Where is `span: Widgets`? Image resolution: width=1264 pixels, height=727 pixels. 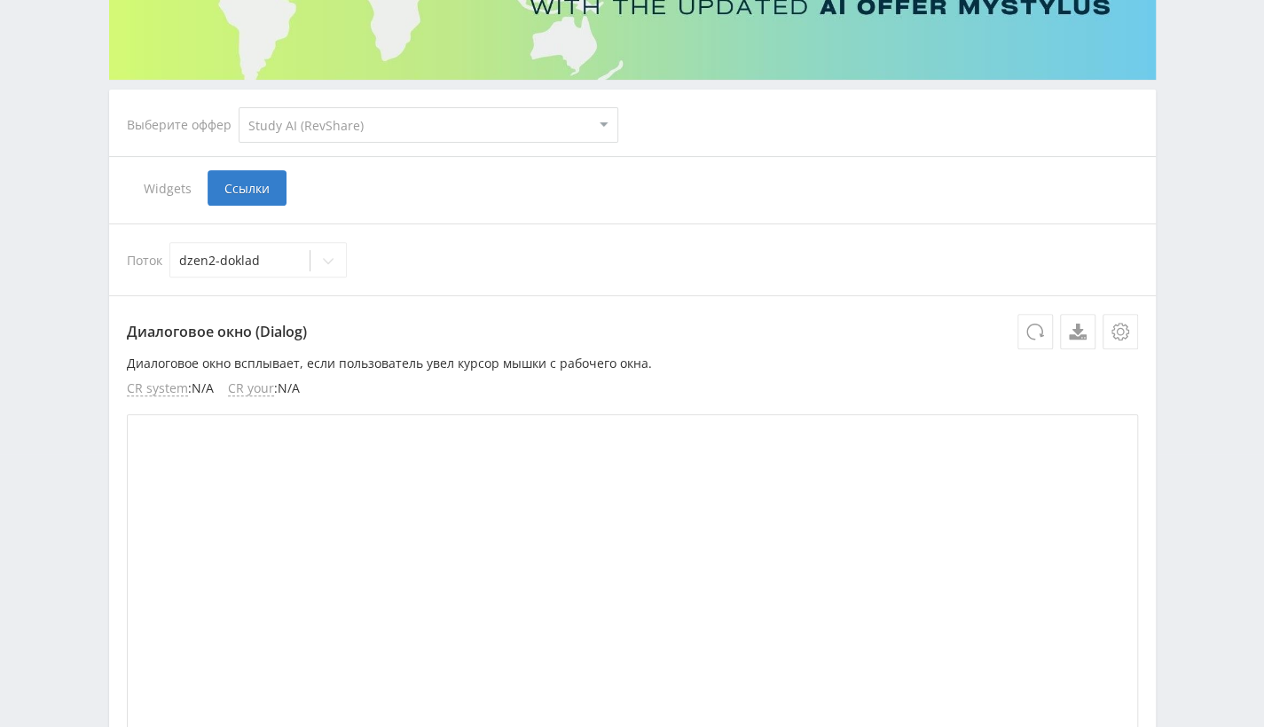 span: Widgets is located at coordinates (167, 188).